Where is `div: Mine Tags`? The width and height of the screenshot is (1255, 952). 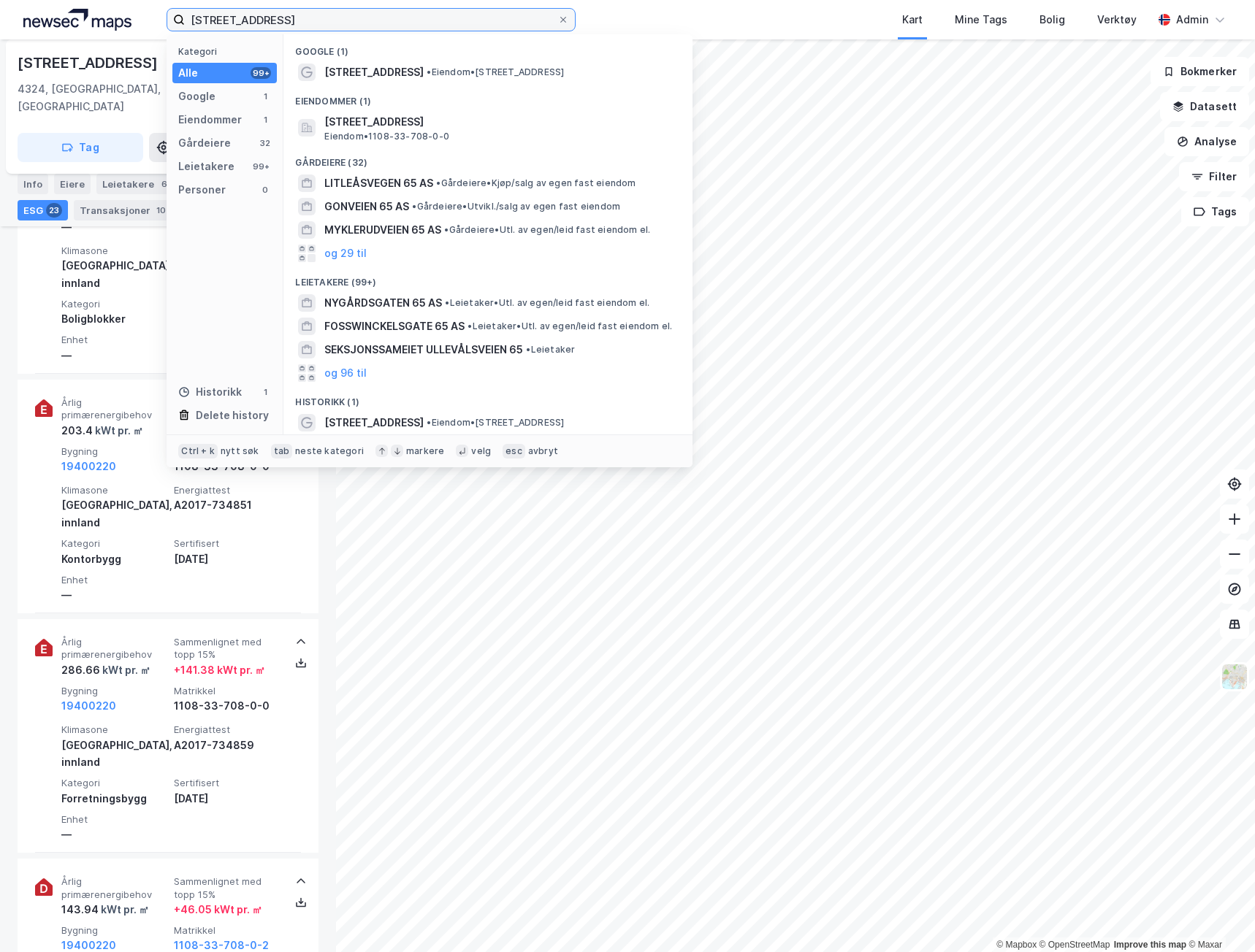
div: Mine Tags is located at coordinates (981, 20).